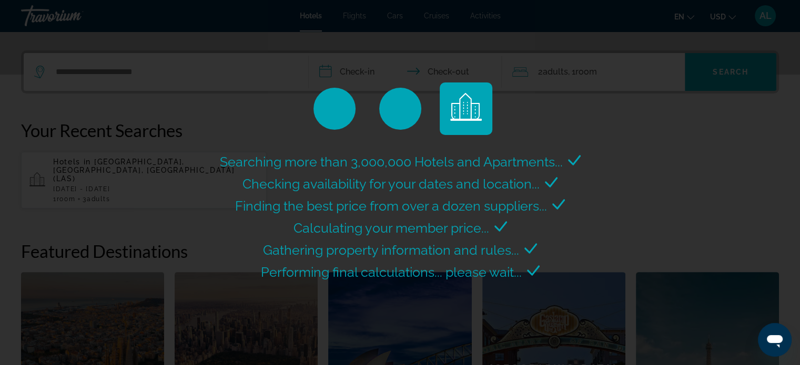  Describe the element at coordinates (391, 272) in the screenshot. I see `span: Performing final calculations... please wait...` at that location.